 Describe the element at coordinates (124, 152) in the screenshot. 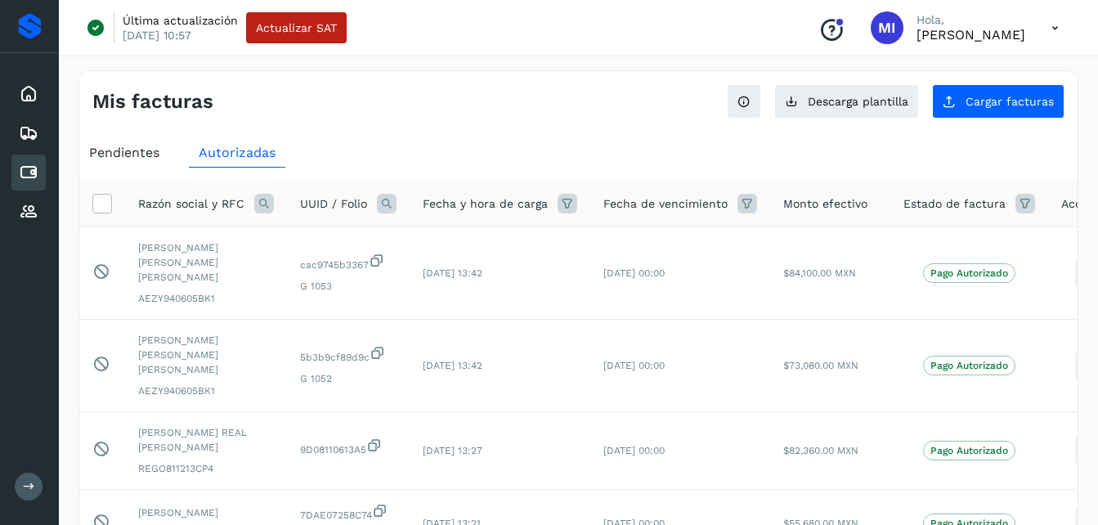

I see `span: Pendientes` at that location.